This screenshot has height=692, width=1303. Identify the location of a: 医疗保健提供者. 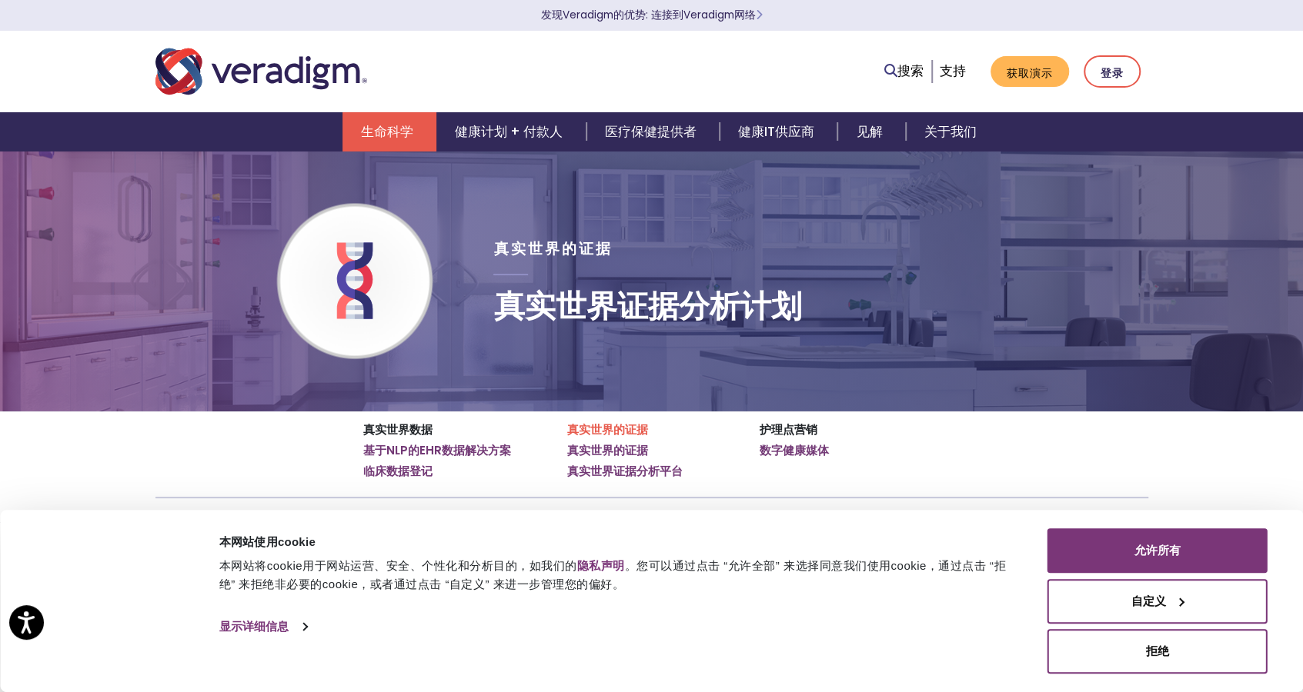
(652, 132).